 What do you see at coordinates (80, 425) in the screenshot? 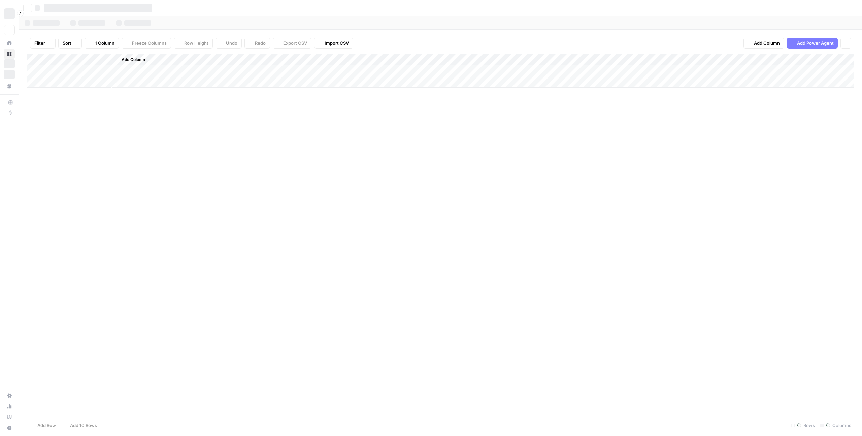
I see `button: Add 10 Rows` at bounding box center [80, 425].